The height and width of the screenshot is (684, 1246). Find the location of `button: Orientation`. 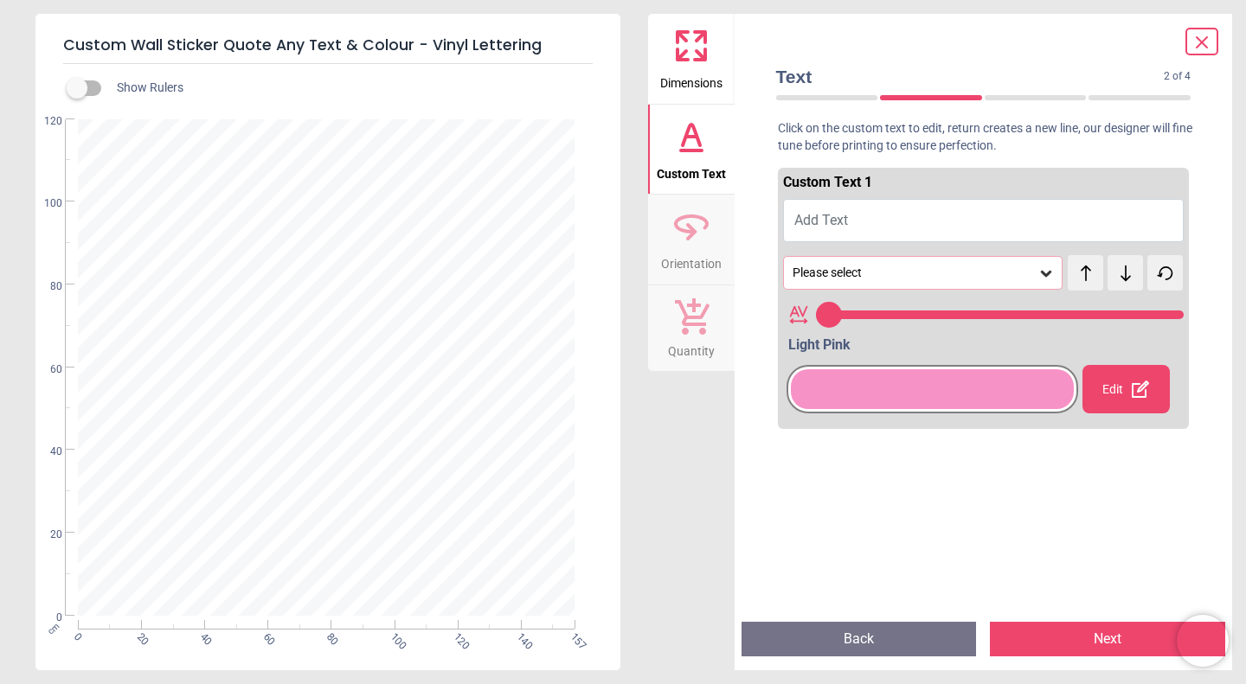

button: Orientation is located at coordinates (691, 240).